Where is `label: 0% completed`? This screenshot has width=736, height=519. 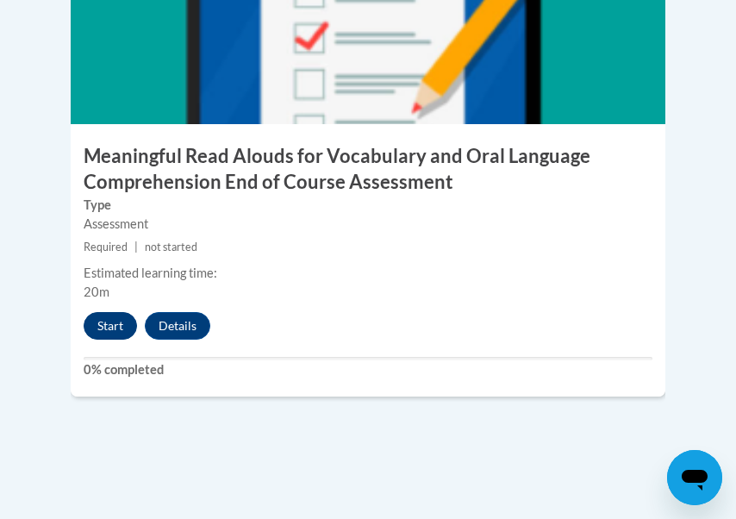
label: 0% completed is located at coordinates (368, 370).